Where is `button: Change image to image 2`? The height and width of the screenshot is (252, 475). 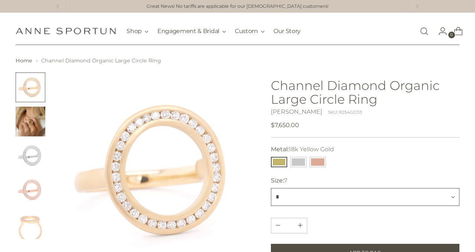 button: Change image to image 2 is located at coordinates (30, 121).